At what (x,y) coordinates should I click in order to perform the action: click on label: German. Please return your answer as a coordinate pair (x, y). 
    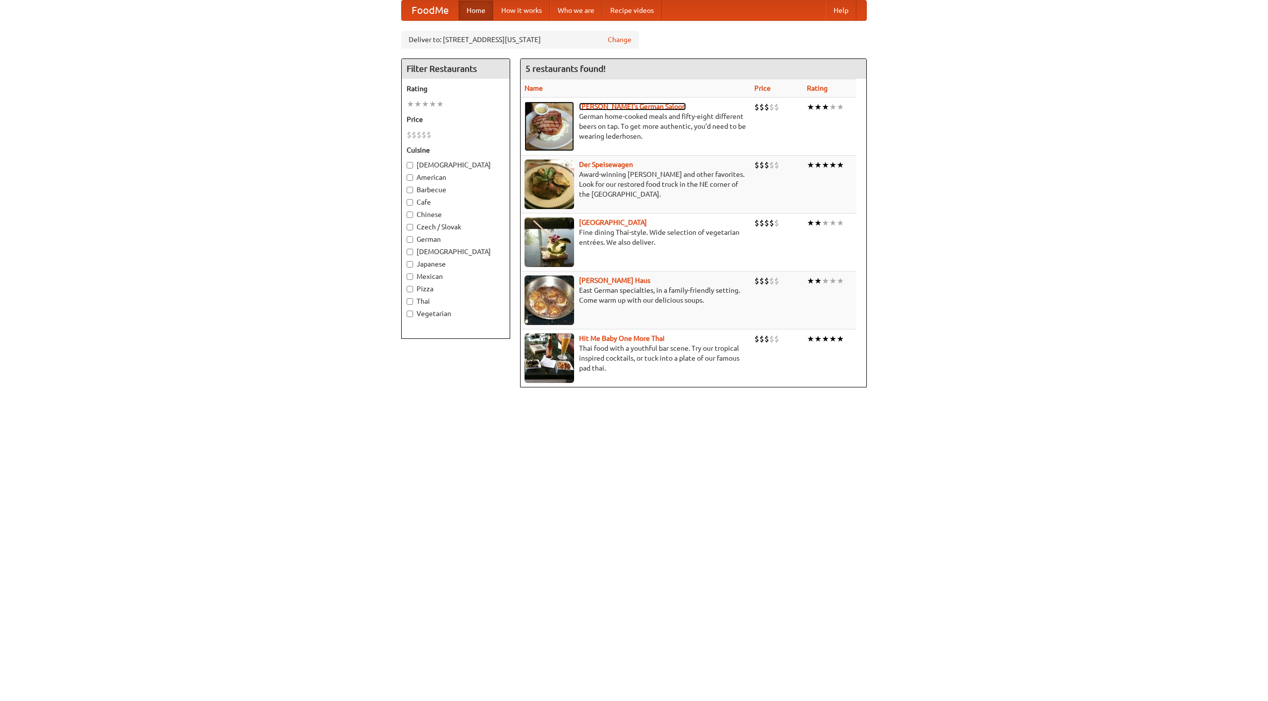
    Looking at the image, I should click on (456, 239).